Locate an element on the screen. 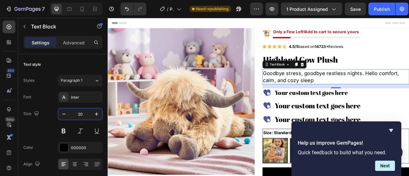  div: Text Block is located at coordinates (216, 59).